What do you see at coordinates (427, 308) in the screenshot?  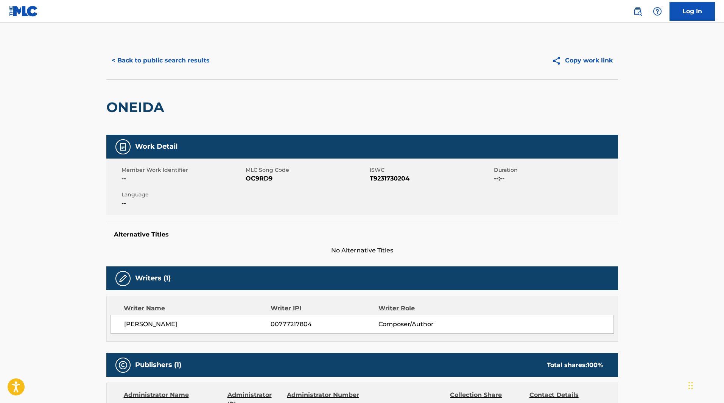 I see `div: Writer Role` at bounding box center [427, 308].